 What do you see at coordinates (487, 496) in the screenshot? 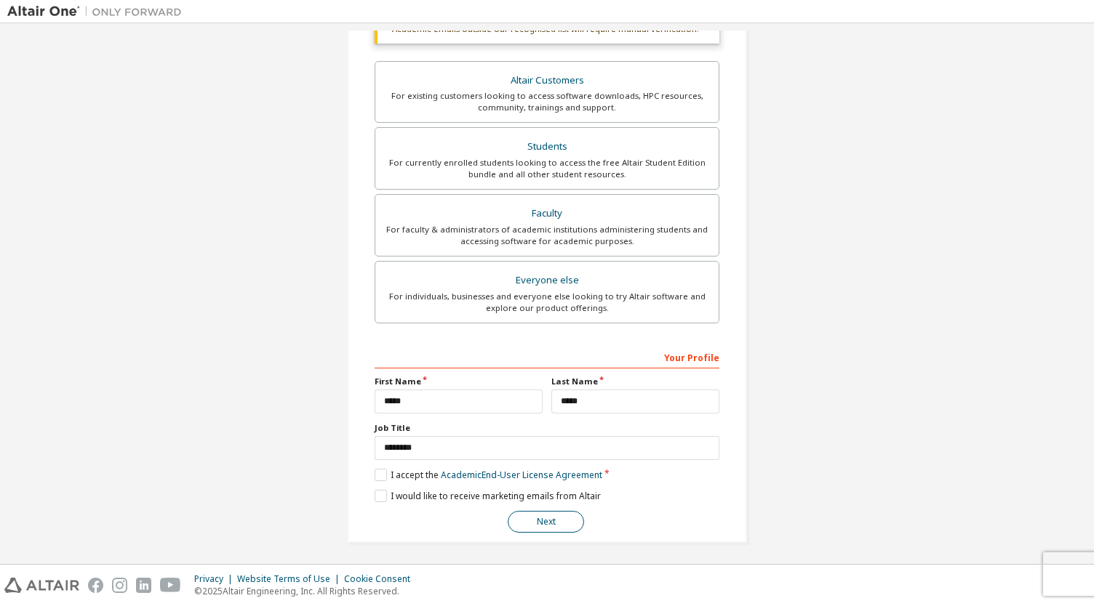
I see `label: I would like to receive marketing emails from Altair` at bounding box center [487, 496].